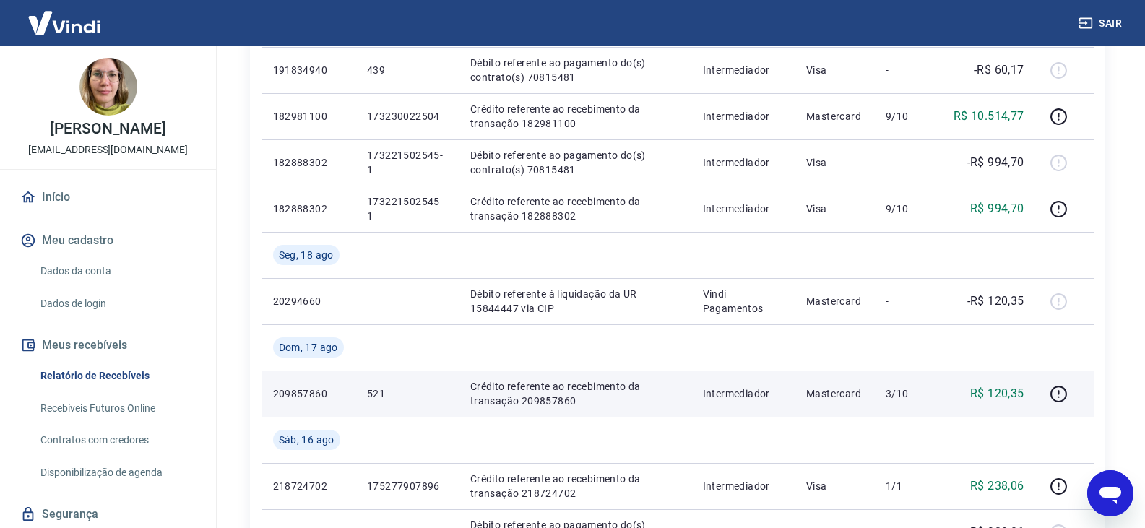  I want to click on p: 1/1, so click(907, 486).